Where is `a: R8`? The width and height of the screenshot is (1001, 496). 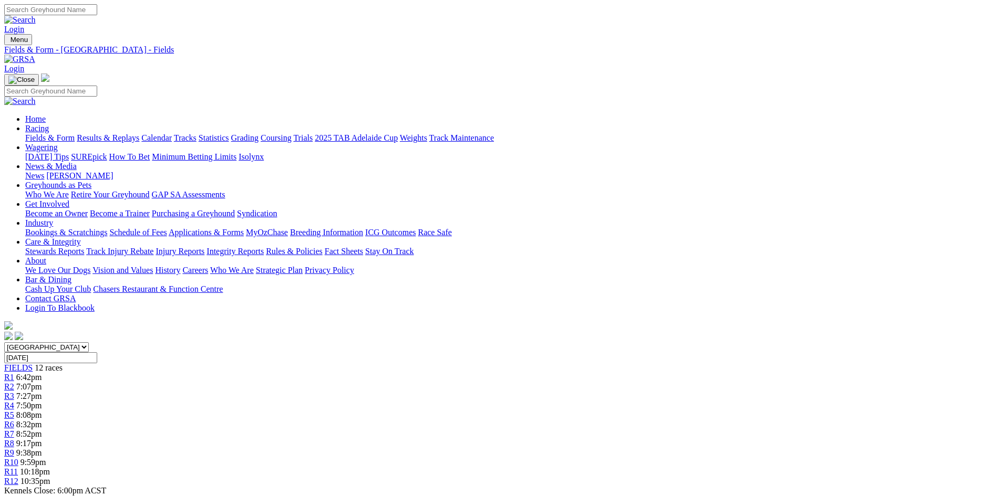 a: R8 is located at coordinates (9, 443).